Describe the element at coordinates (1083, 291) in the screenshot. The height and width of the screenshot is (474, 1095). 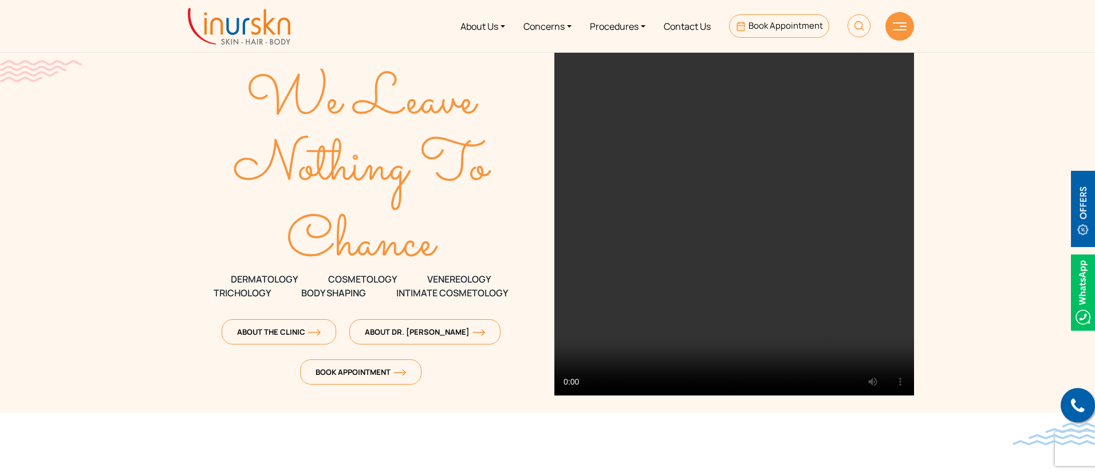
I see `a: Whatsappicon` at that location.